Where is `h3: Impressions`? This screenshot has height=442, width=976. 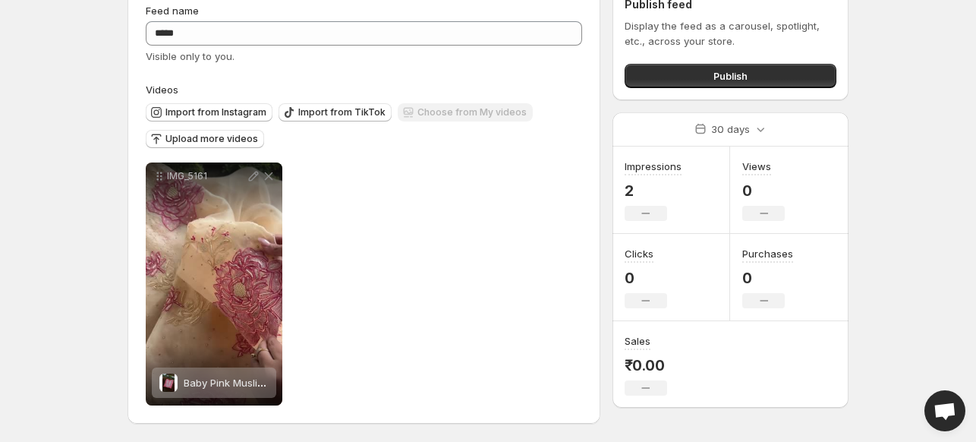 h3: Impressions is located at coordinates (652, 166).